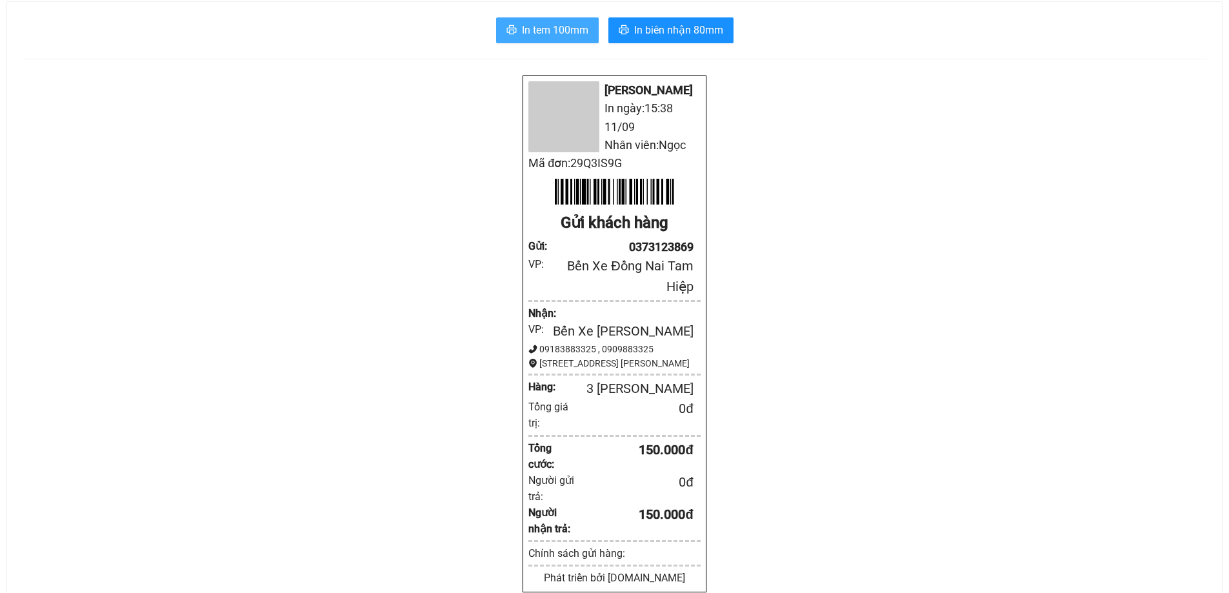  What do you see at coordinates (554, 521) in the screenshot?
I see `div: Người nhận trả:` at bounding box center [554, 521].